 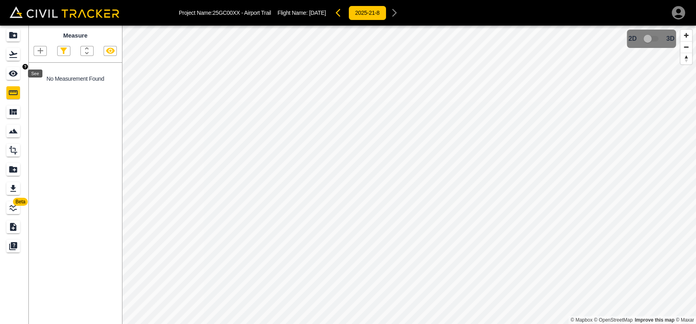 What do you see at coordinates (686, 35) in the screenshot?
I see `button: Zoom in` at bounding box center [686, 35].